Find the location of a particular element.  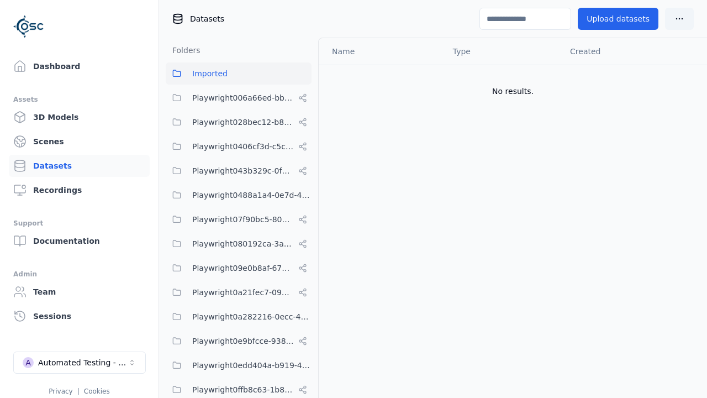

span: Datasets is located at coordinates (207, 19).